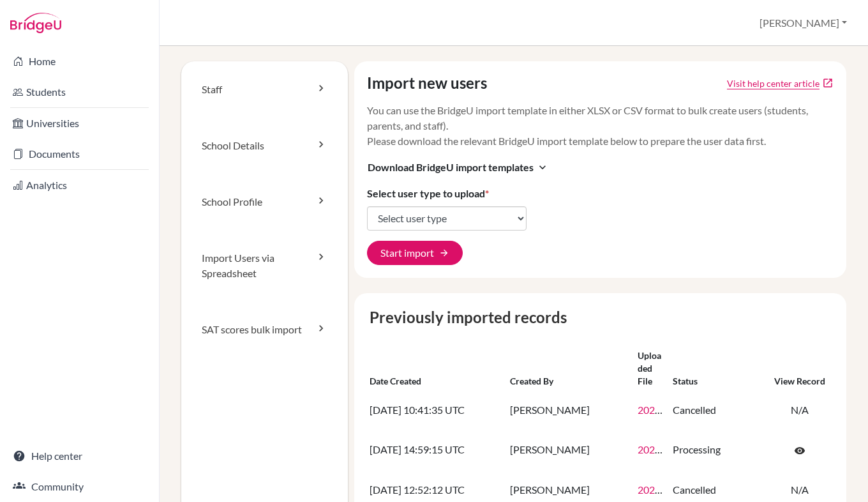 This screenshot has width=868, height=502. I want to click on a: Help center, so click(79, 456).